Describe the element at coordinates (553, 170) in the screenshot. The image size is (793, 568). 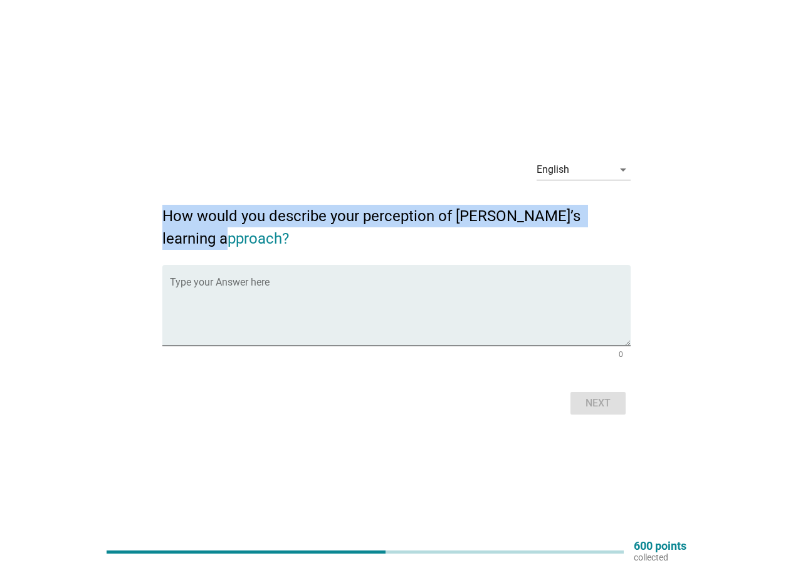
I see `div: English` at that location.